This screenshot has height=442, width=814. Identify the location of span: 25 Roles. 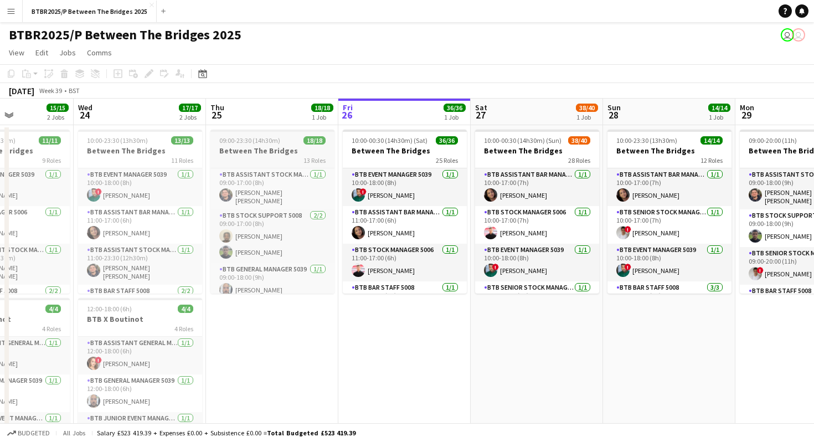
(447, 160).